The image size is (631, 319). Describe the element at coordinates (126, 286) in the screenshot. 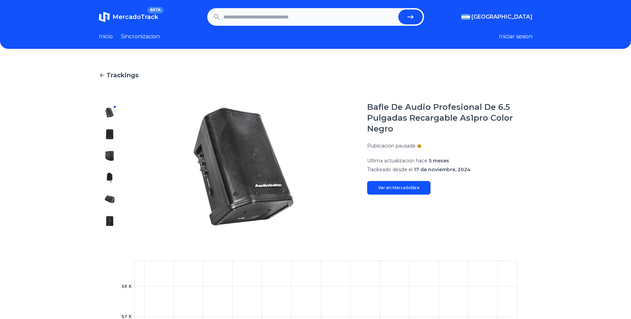

I see `tspan: $8 K` at that location.